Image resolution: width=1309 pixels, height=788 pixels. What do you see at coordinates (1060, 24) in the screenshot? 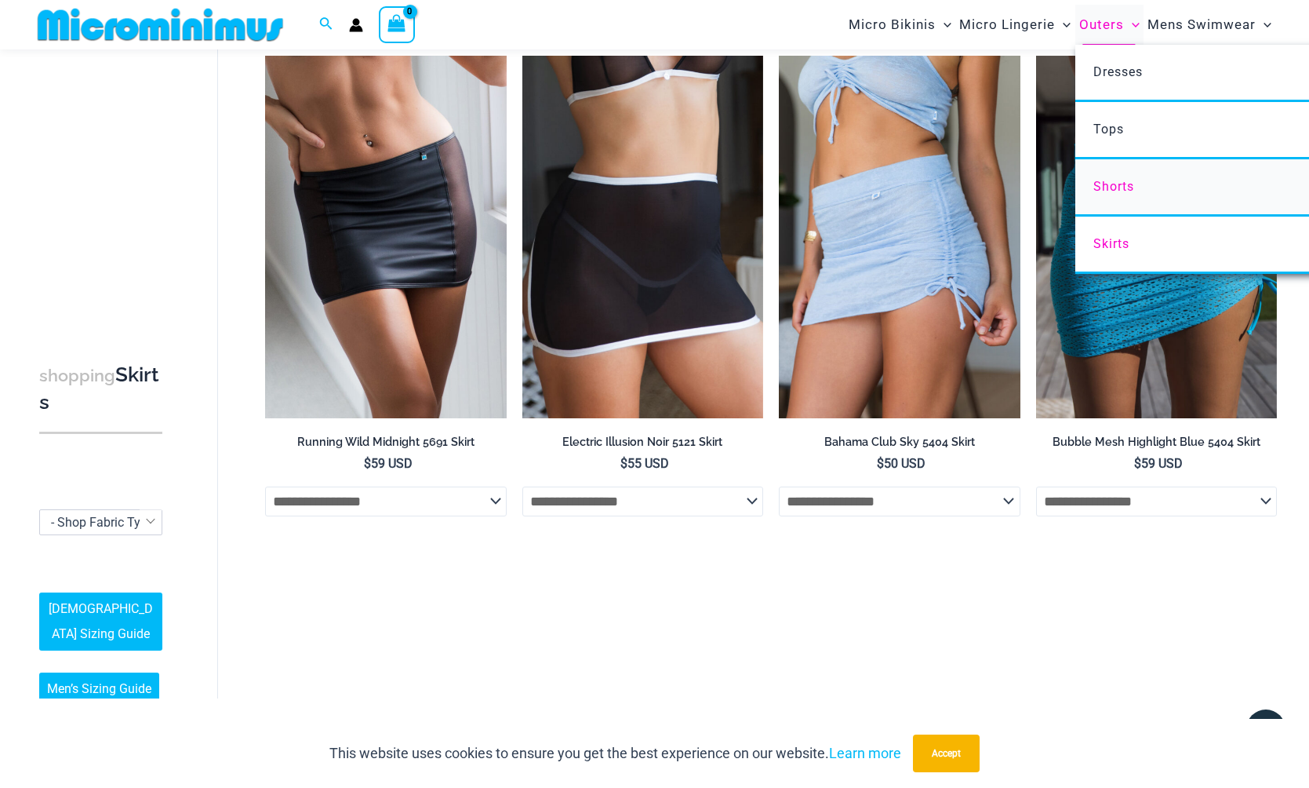
I see `nav: Site Navigation` at bounding box center [1060, 24].